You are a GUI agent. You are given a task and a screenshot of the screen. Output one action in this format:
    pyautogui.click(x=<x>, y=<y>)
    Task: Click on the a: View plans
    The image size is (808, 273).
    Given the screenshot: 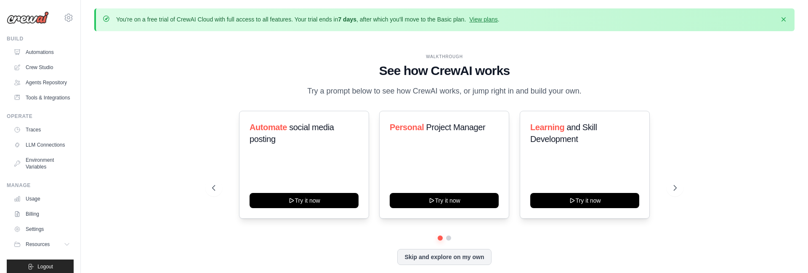 What is the action you would take?
    pyautogui.click(x=483, y=19)
    